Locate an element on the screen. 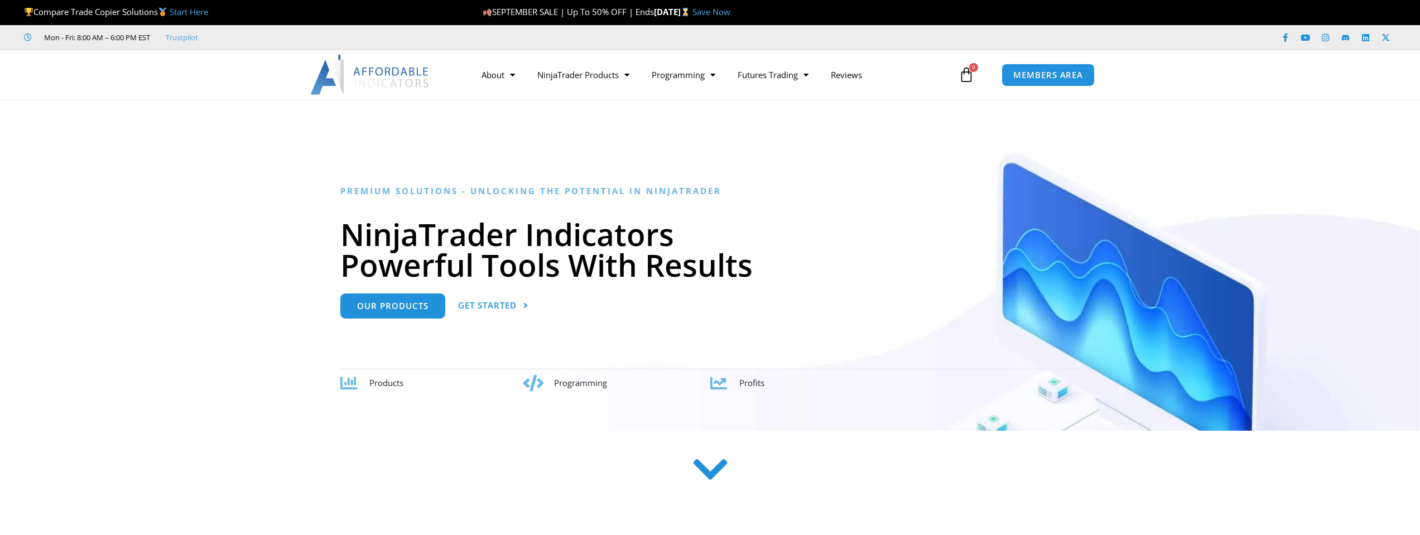 This screenshot has height=535, width=1420. a: Reviews is located at coordinates (847, 75).